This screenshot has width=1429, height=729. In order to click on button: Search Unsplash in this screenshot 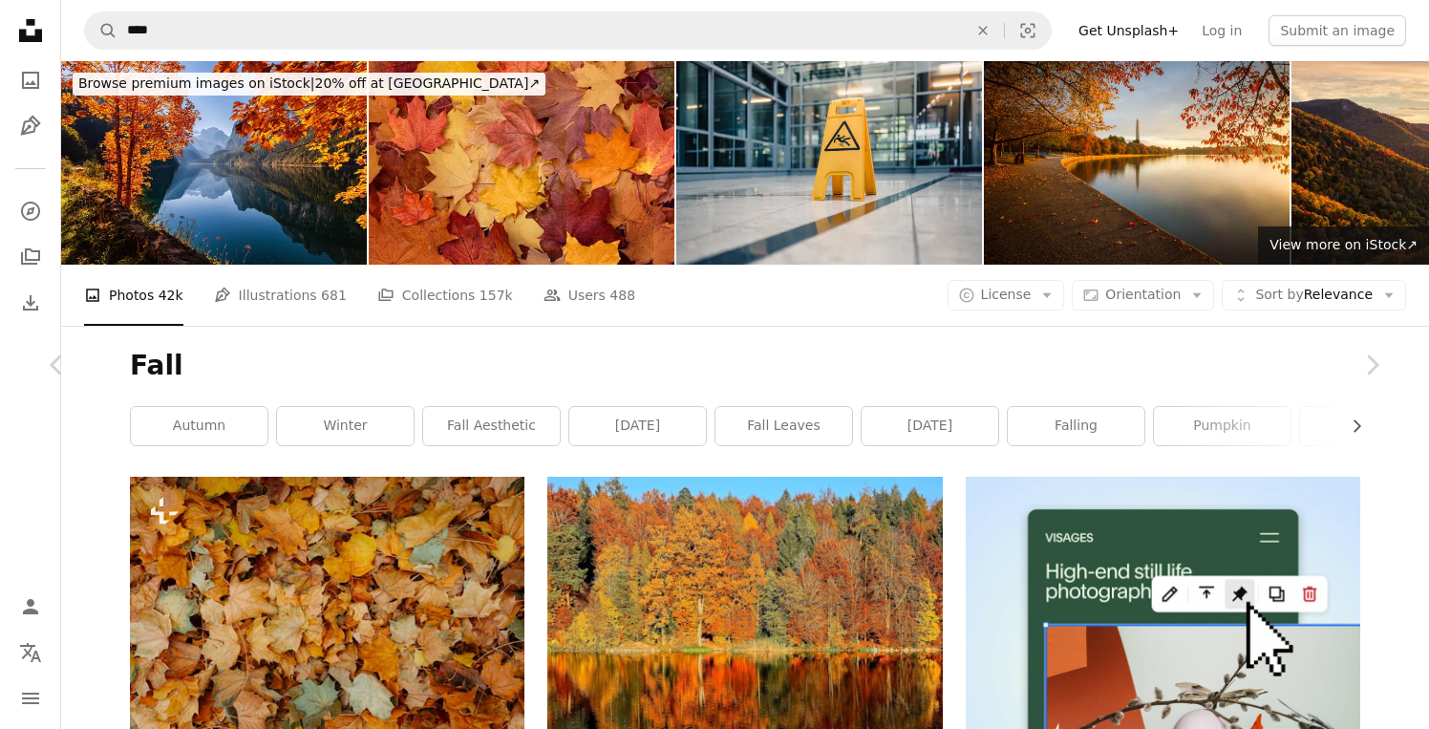, I will do `click(101, 31)`.